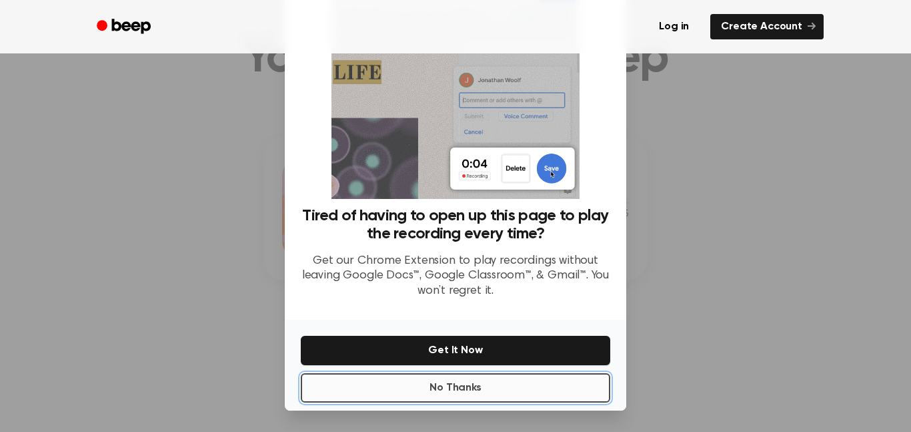 The image size is (911, 432). What do you see at coordinates (456, 225) in the screenshot?
I see `h3: Tired of having to open up this page to play the recording every time?` at bounding box center [456, 225].